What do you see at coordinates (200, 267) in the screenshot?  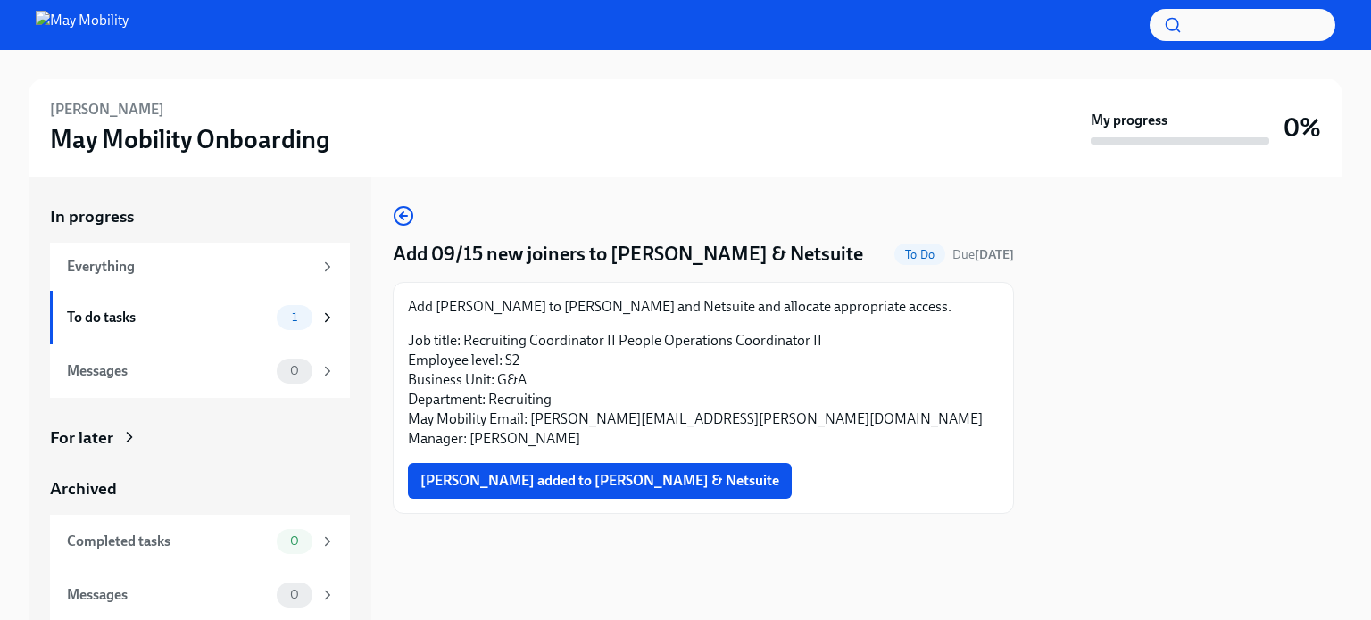 I see `a: Everything` at bounding box center [200, 267].